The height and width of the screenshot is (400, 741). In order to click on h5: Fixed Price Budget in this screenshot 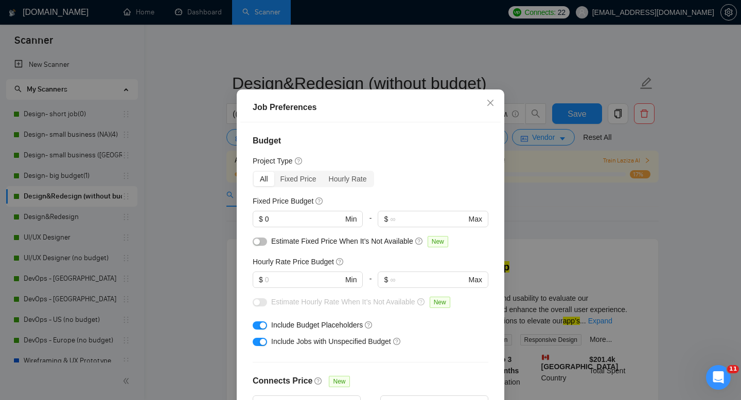, I will do `click(283, 201)`.